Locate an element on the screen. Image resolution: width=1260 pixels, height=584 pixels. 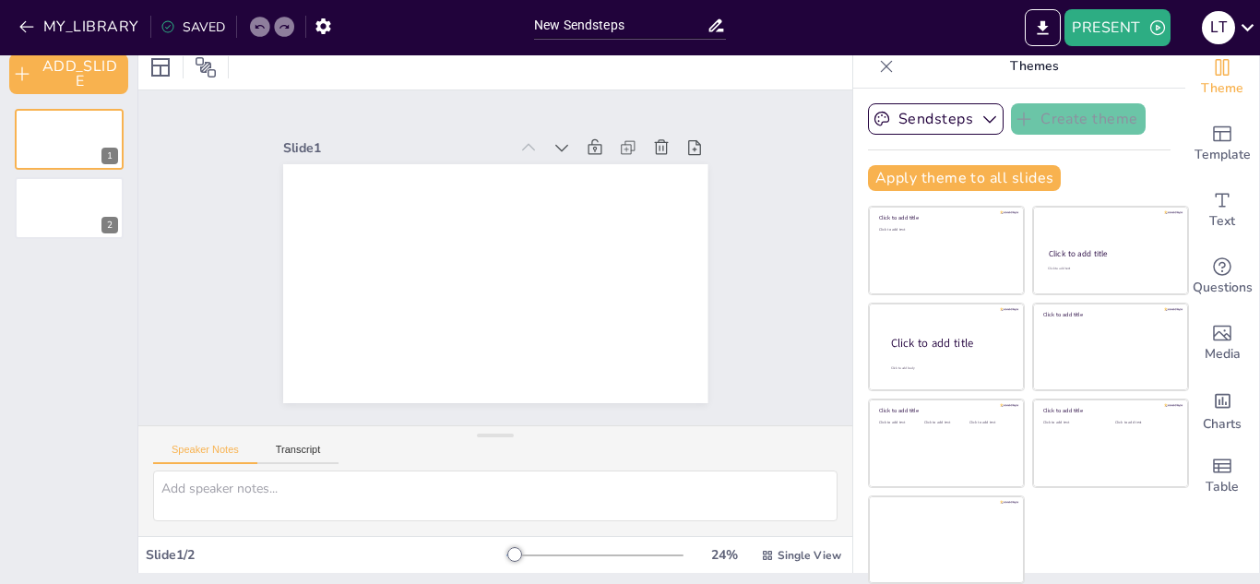
div: Slide 1 is located at coordinates (623, 332).